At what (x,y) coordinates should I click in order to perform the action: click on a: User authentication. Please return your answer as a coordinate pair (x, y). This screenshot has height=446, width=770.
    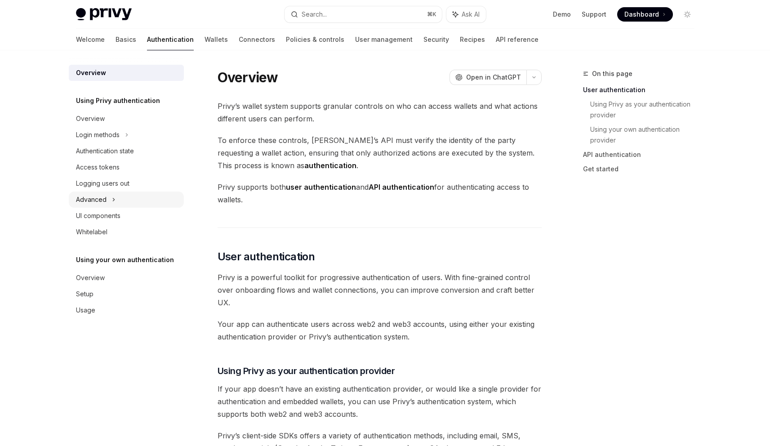
    Looking at the image, I should click on (643, 90).